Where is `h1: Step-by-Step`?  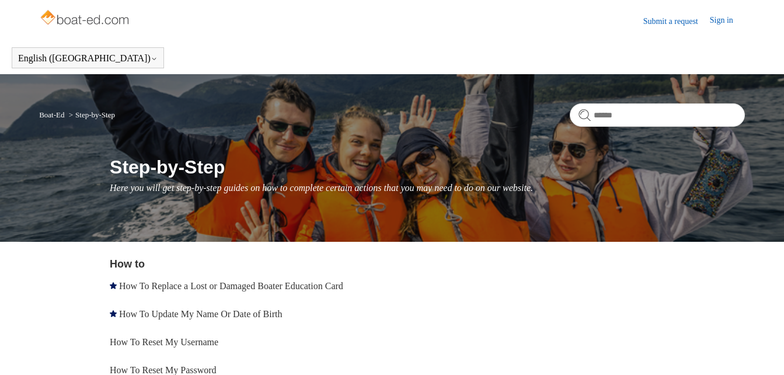
h1: Step-by-Step is located at coordinates (427, 167).